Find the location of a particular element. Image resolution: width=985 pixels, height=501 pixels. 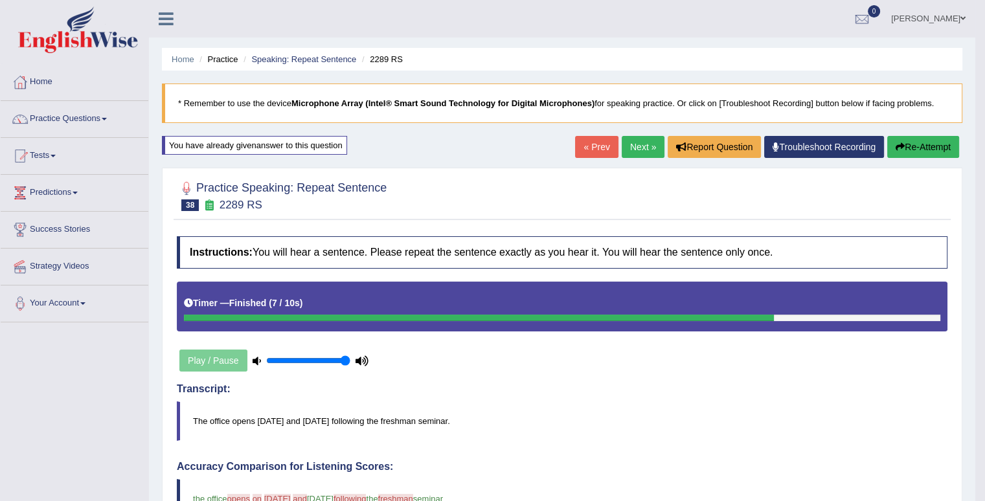

li: Practice is located at coordinates (217, 59).